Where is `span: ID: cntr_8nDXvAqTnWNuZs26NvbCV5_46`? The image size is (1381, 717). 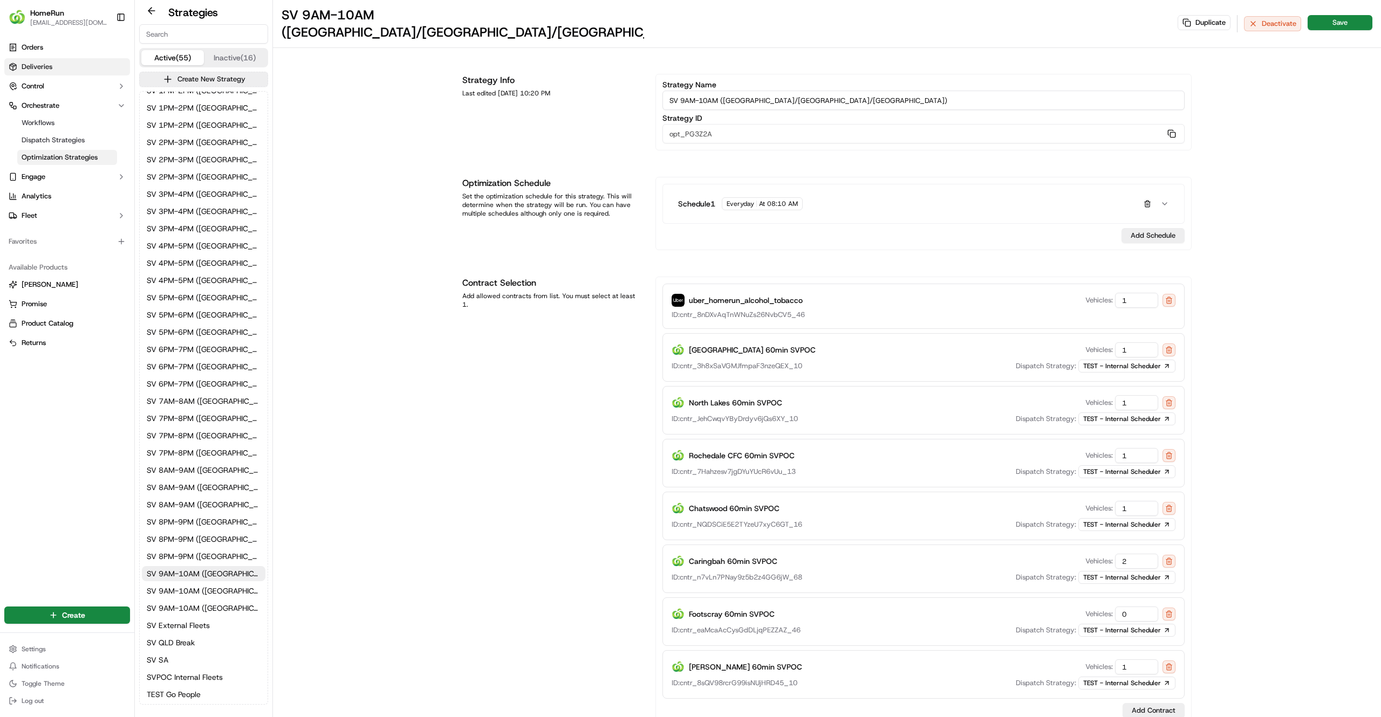 span: ID: cntr_8nDXvAqTnWNuZs26NvbCV5_46 is located at coordinates (738, 315).